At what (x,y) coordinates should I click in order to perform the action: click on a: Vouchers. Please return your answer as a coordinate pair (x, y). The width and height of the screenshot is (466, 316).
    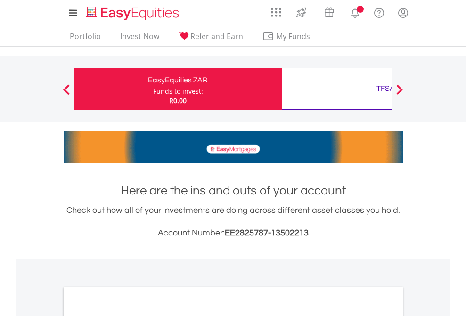
    Looking at the image, I should click on (329, 11).